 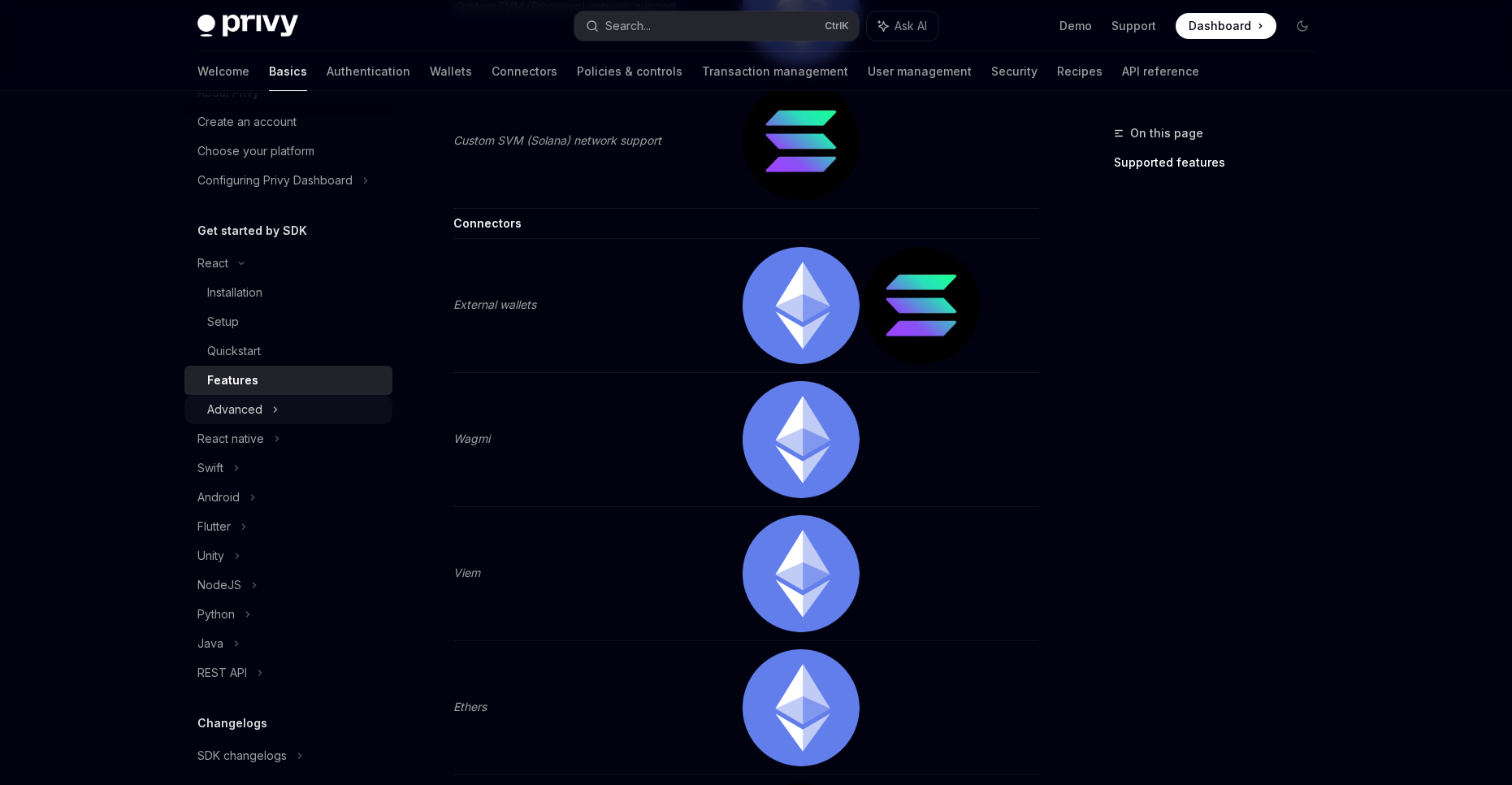 What do you see at coordinates (288, 322) in the screenshot?
I see `a: Setup` at bounding box center [288, 322].